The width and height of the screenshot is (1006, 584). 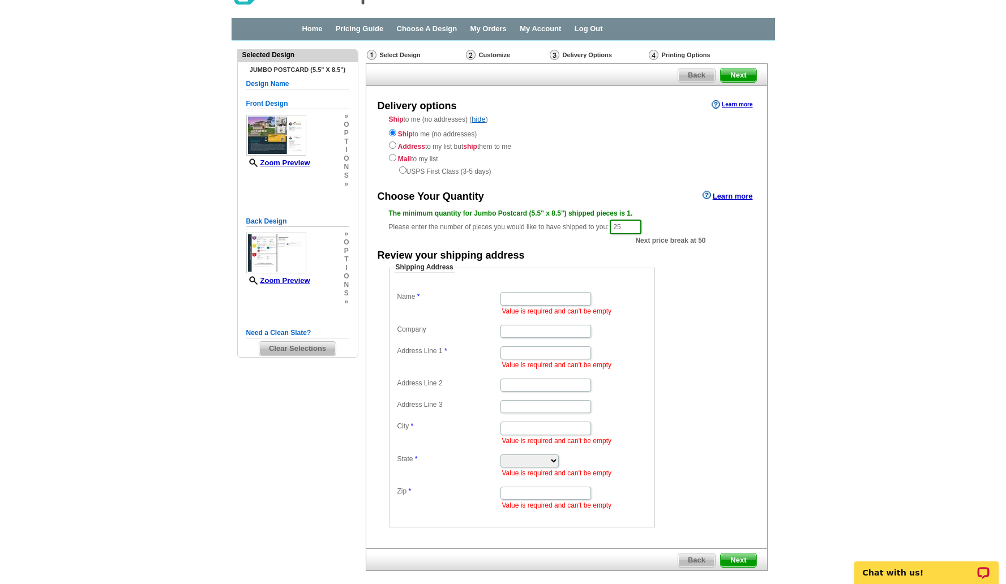 What do you see at coordinates (312, 28) in the screenshot?
I see `a: Home` at bounding box center [312, 28].